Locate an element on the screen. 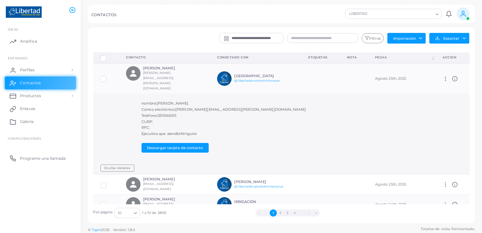 The width and height of the screenshot is (482, 233). button: Ir a la última página is located at coordinates (316, 213).